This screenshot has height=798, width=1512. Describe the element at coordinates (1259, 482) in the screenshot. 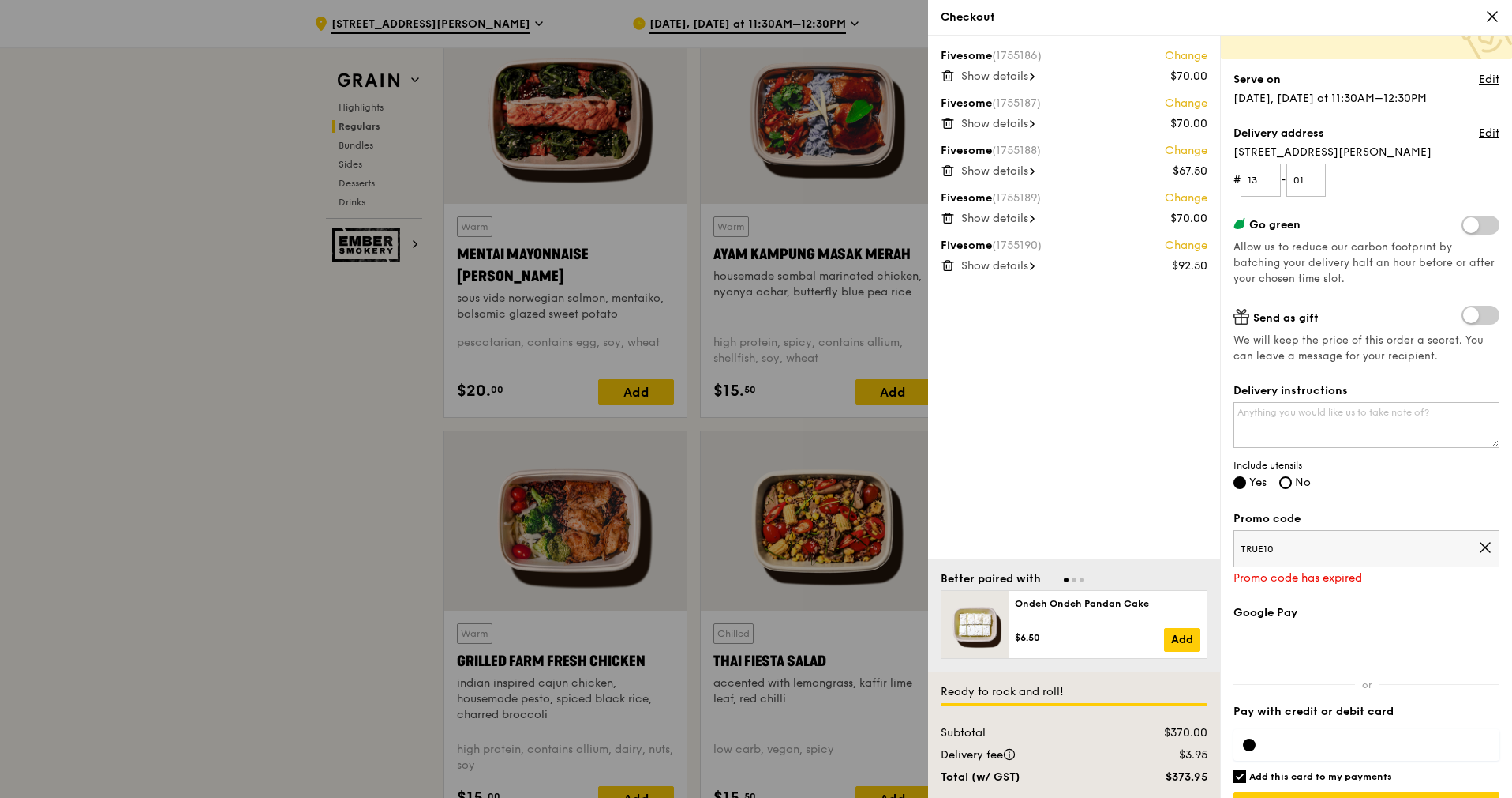

I see `span: Yes` at that location.